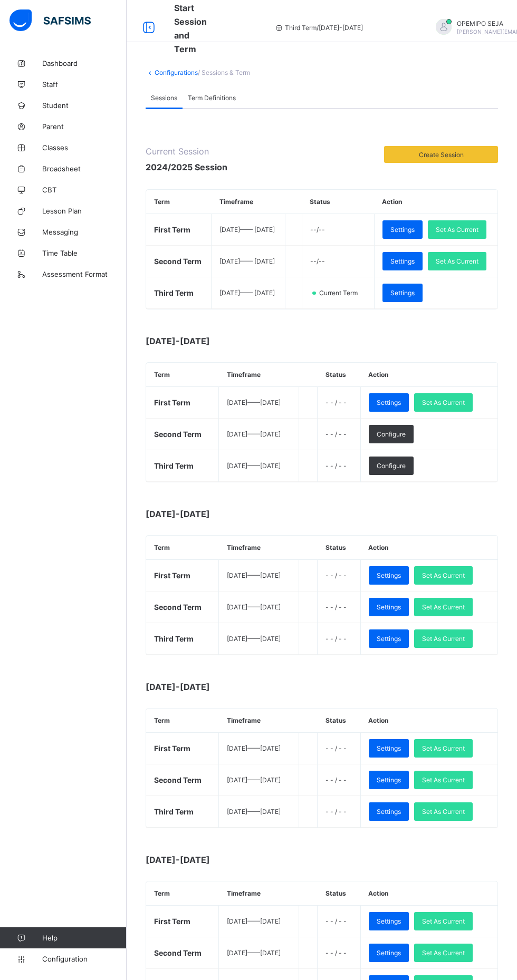 This screenshot has height=980, width=517. What do you see at coordinates (84, 190) in the screenshot?
I see `span: CBT` at bounding box center [84, 190].